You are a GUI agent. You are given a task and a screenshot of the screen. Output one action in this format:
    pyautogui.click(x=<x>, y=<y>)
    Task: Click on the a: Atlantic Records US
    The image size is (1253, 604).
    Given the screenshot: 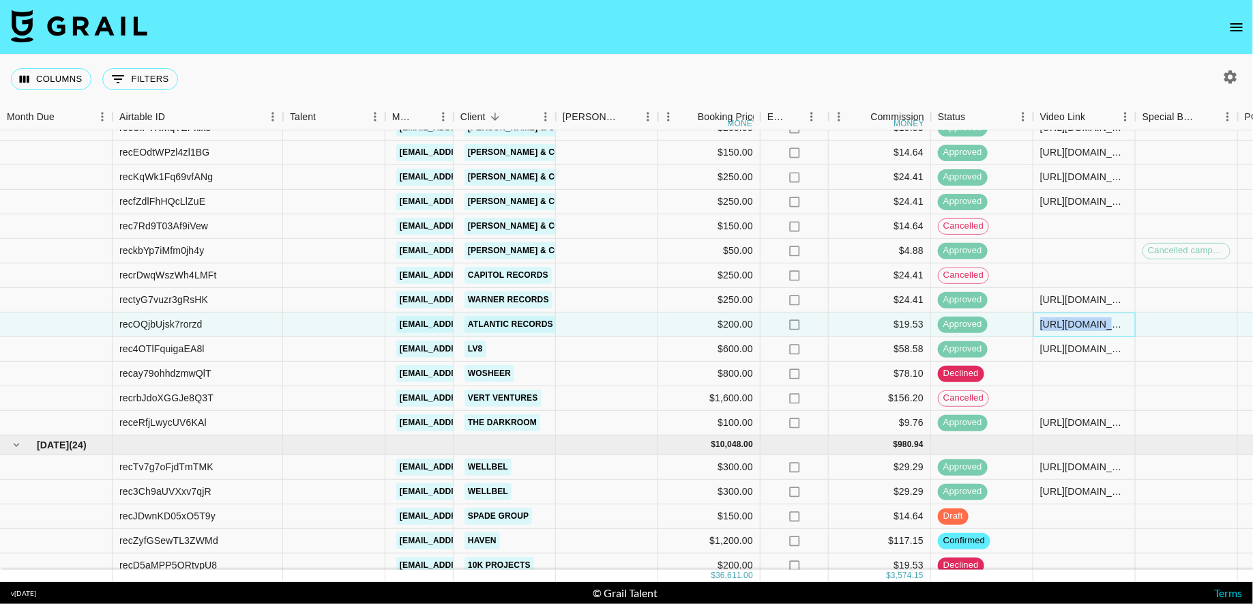 What is the action you would take?
    pyautogui.click(x=517, y=324)
    